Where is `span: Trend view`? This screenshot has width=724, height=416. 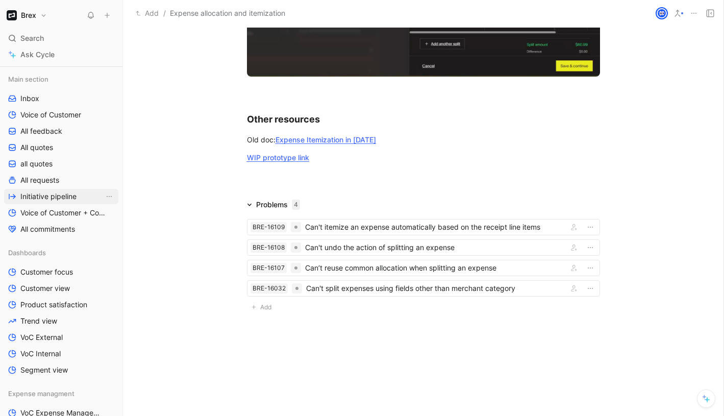
span: Trend view is located at coordinates (39, 321).